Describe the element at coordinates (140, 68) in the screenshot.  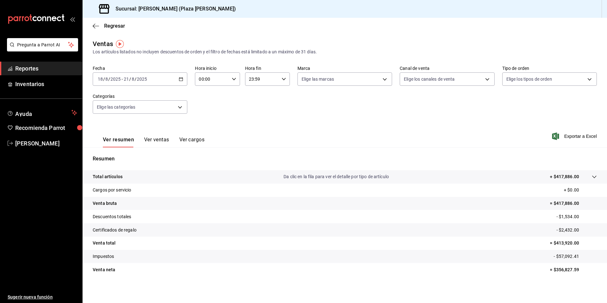
I see `label: Fecha` at that location.